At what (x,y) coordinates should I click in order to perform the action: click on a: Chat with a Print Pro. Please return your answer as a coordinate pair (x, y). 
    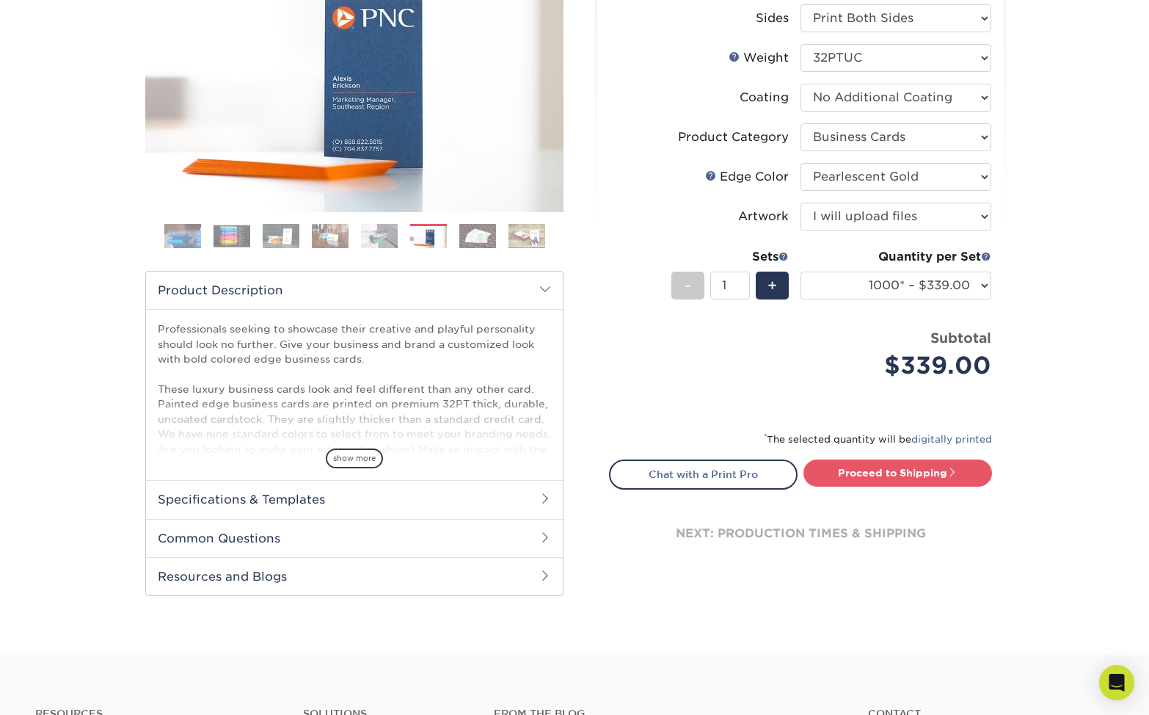
    Looking at the image, I should click on (703, 474).